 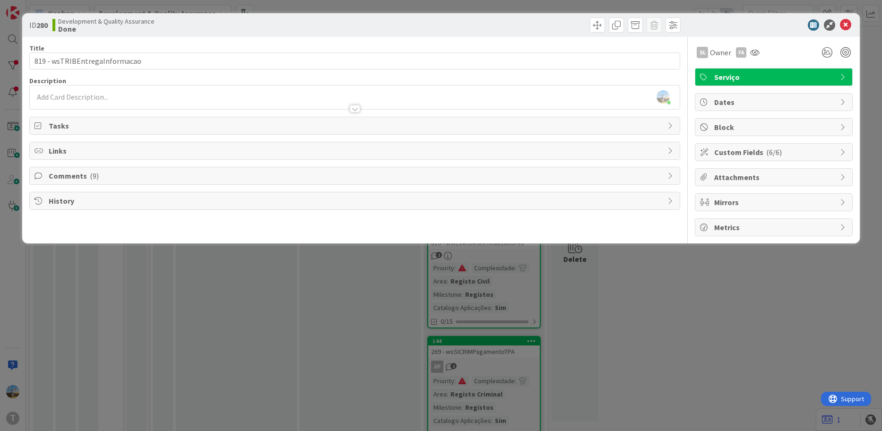 I want to click on span: Attachments, so click(x=774, y=177).